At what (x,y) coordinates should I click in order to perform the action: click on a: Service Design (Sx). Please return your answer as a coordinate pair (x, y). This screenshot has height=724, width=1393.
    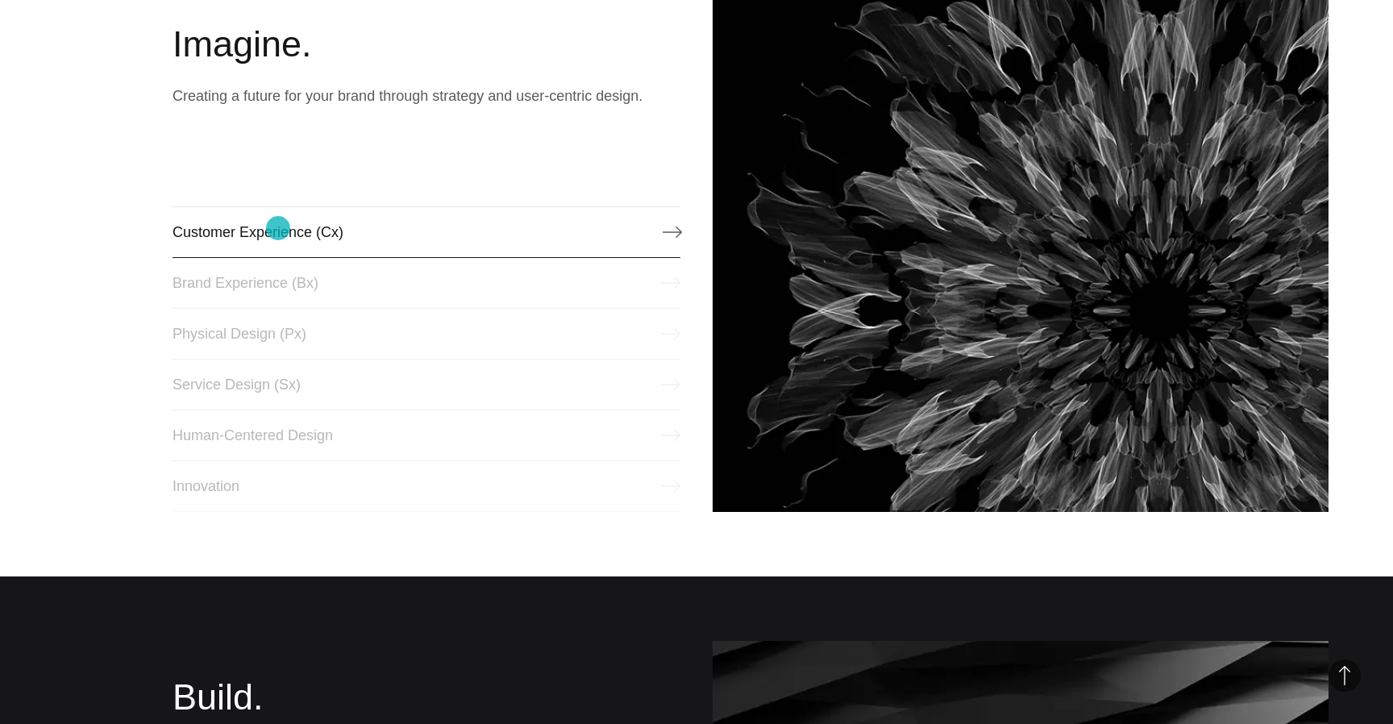
    Looking at the image, I should click on (426, 384).